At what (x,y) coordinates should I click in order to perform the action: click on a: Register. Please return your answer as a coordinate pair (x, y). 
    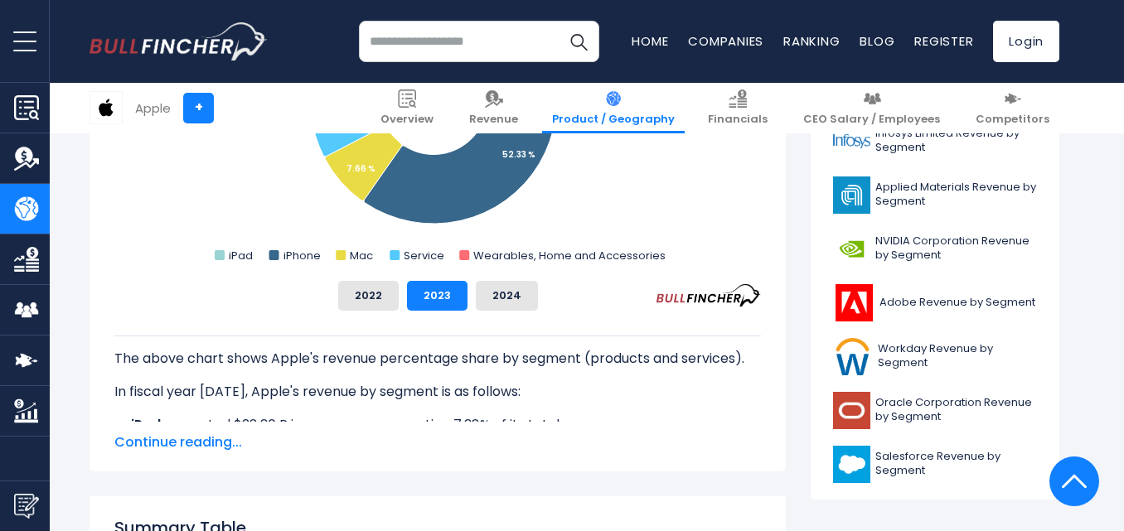
    Looking at the image, I should click on (944, 41).